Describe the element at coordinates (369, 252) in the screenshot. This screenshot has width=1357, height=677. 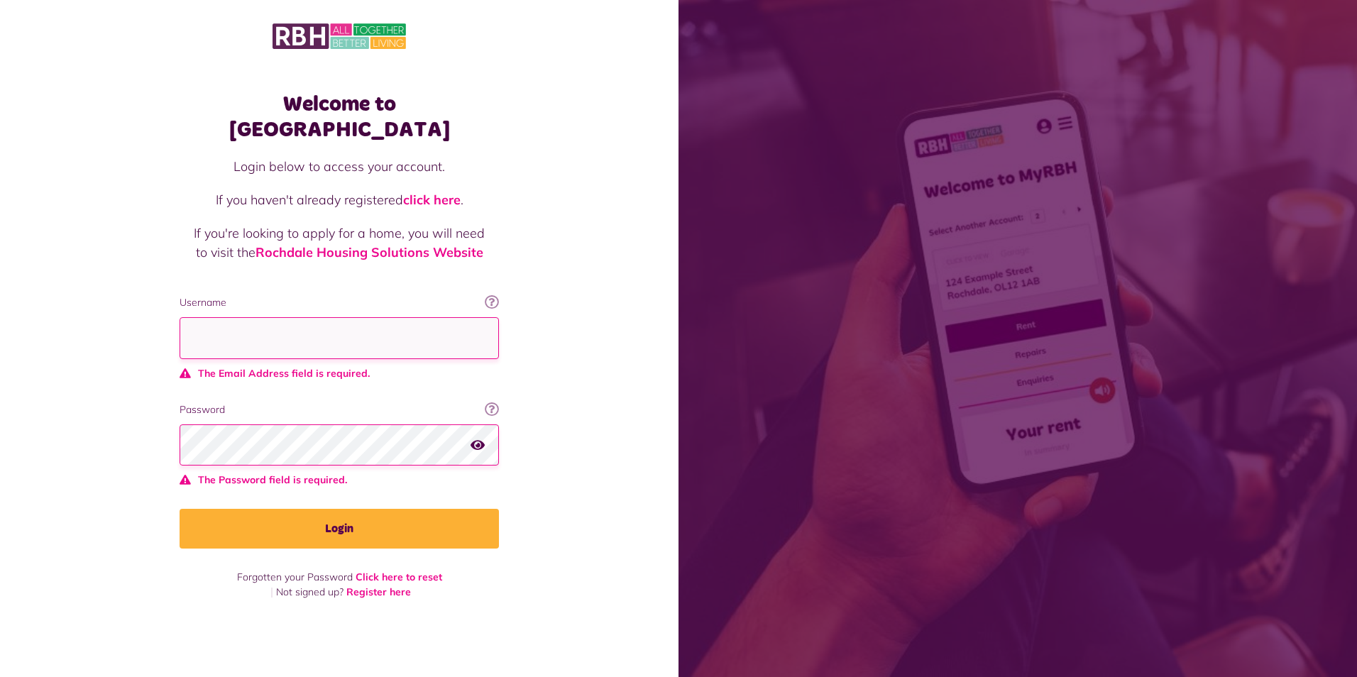
I see `a: Rochdale Housing Solutions Website` at that location.